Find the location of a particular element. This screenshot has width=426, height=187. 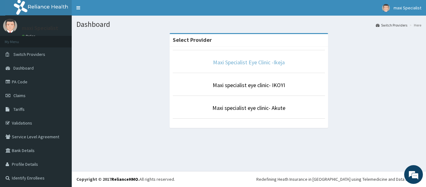

a: Maxi specialist eye clinic- IKOYI is located at coordinates (249, 85).